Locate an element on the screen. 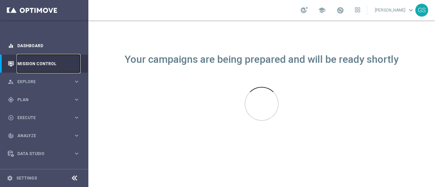 This screenshot has height=187, width=435. span: Explore is located at coordinates (45, 82).